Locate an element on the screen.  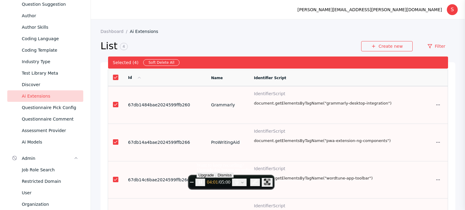
a: Restricted Domain is located at coordinates (45, 182).